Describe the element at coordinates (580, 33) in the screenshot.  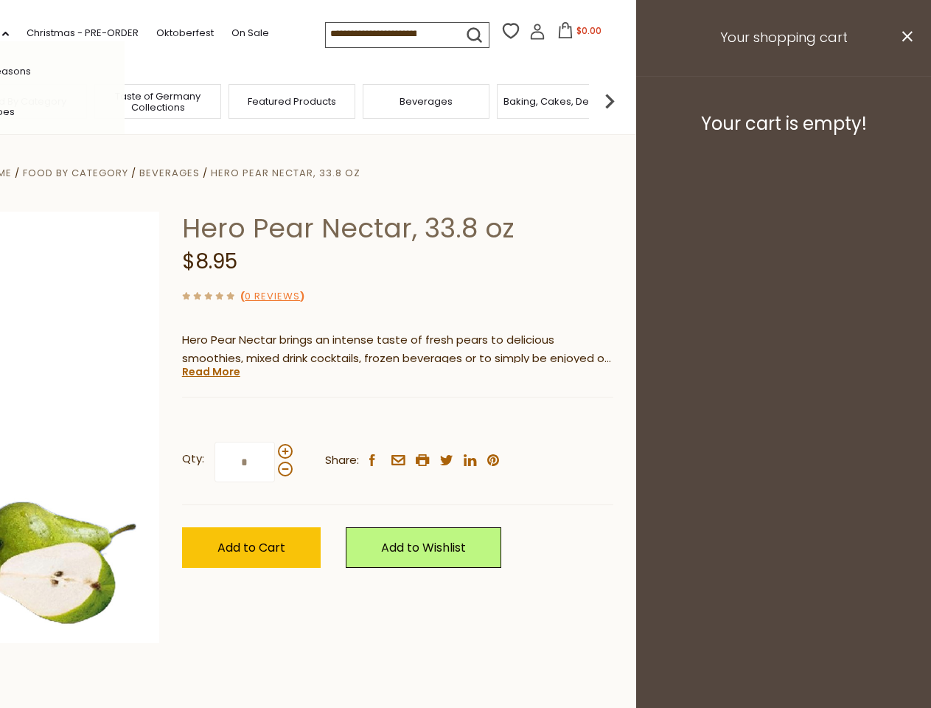
I see `button: $0.00` at that location.